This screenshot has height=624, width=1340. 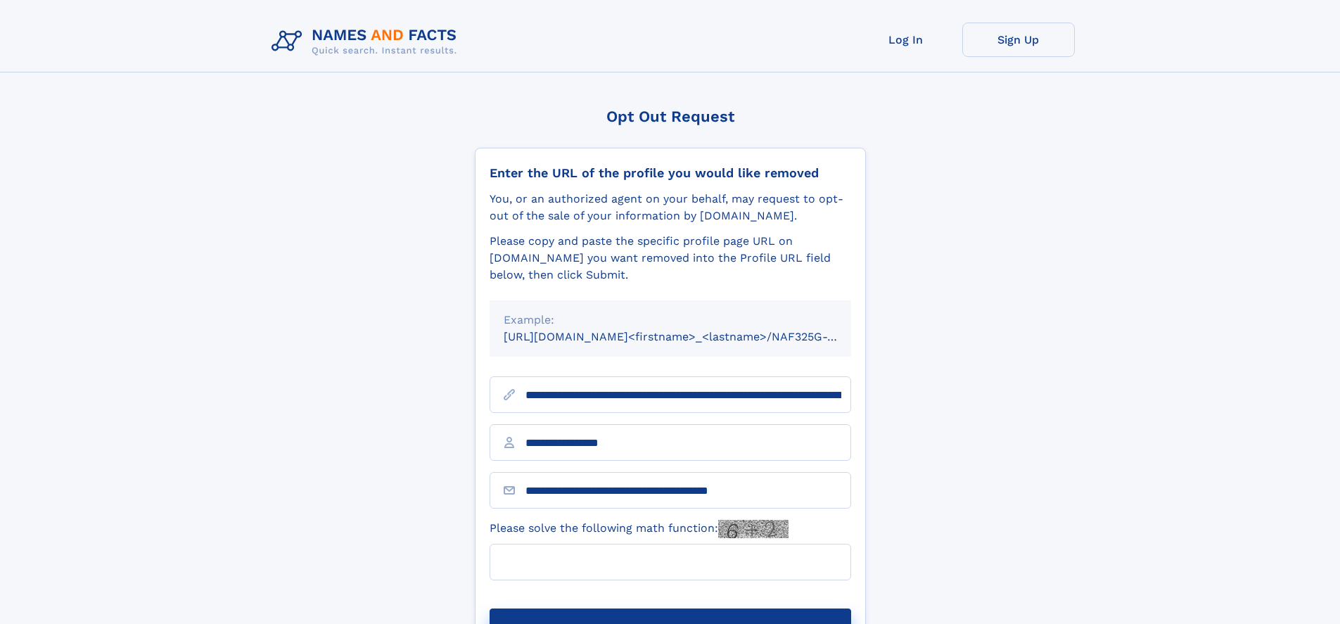 What do you see at coordinates (671, 320) in the screenshot?
I see `div: Example:` at bounding box center [671, 320].